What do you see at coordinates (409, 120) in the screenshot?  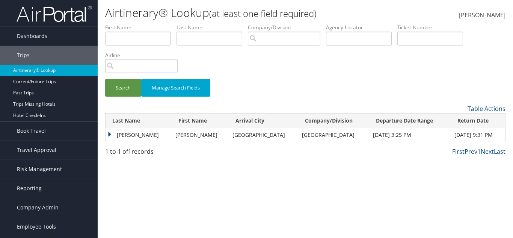 I see `th: Departure Date Range: activate to sort column ascending` at bounding box center [409, 120].